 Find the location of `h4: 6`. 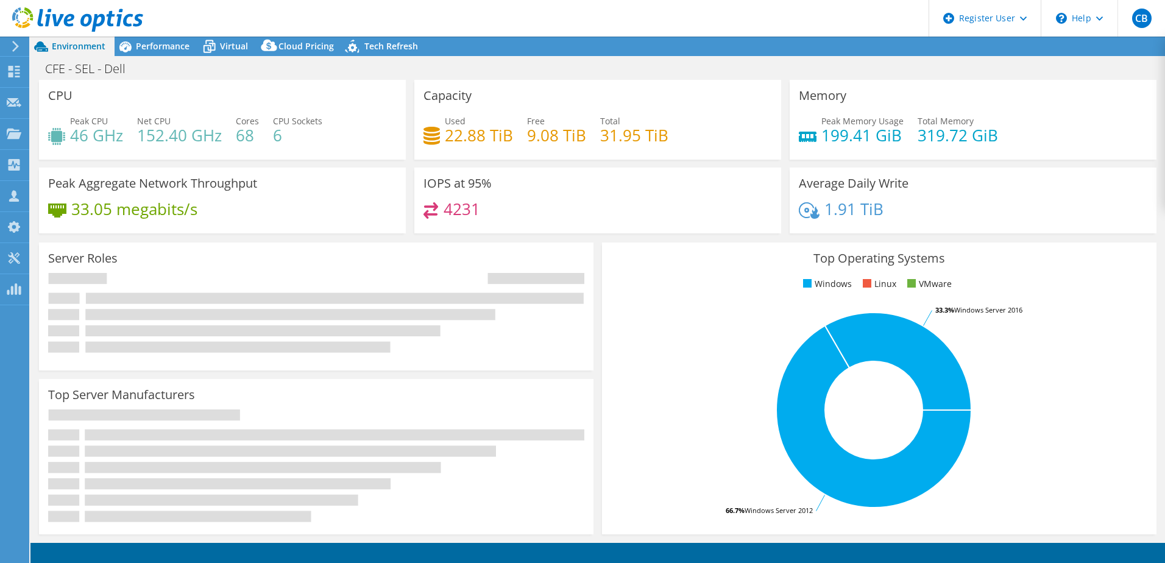

h4: 6 is located at coordinates (297, 135).